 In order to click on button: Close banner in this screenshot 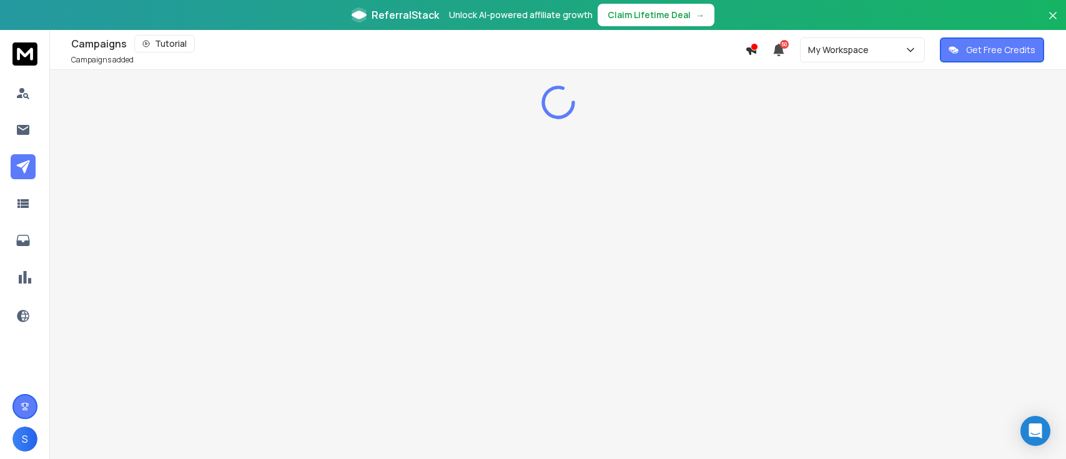, I will do `click(1053, 22)`.